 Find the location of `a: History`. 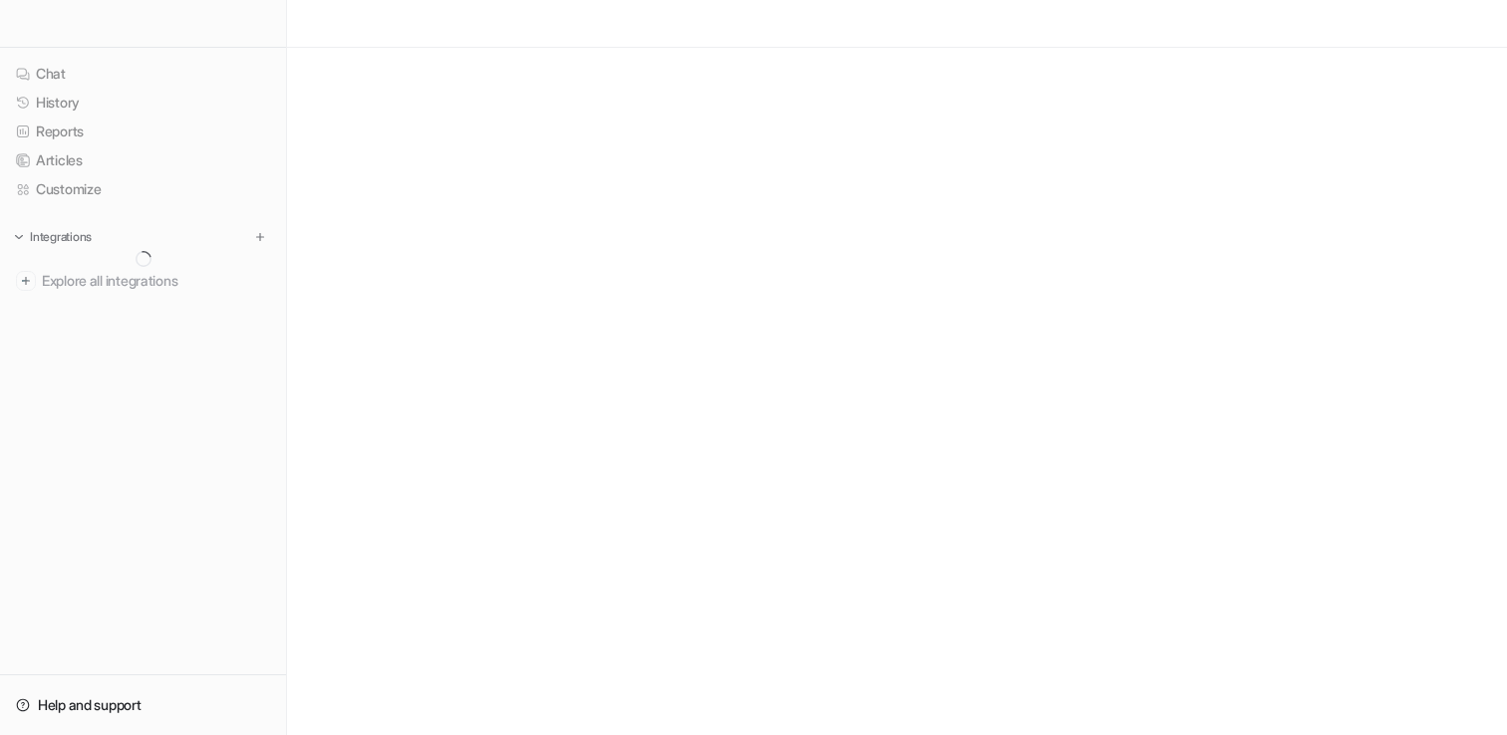

a: History is located at coordinates (142, 103).